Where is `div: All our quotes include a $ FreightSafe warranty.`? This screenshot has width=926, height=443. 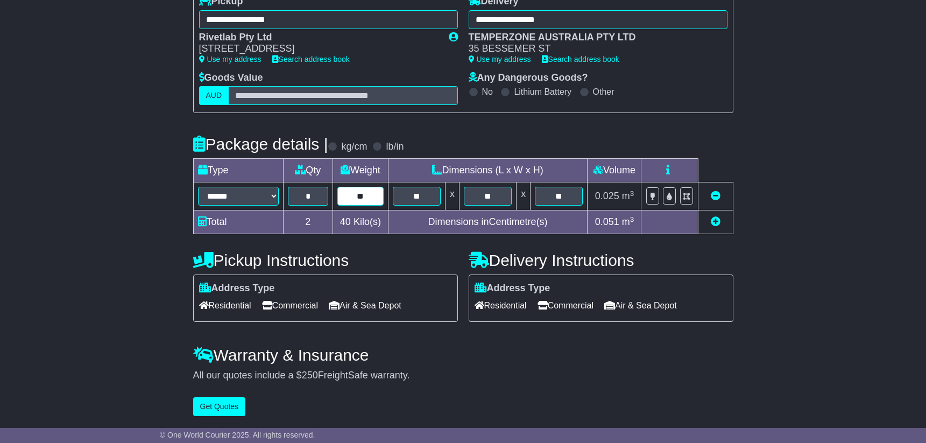
div: All our quotes include a $ FreightSafe warranty. is located at coordinates (463, 376).